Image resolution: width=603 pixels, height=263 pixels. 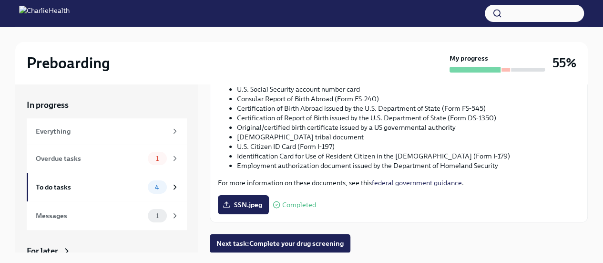 What do you see at coordinates (90, 215) in the screenshot?
I see `div: Messages` at bounding box center [90, 215].